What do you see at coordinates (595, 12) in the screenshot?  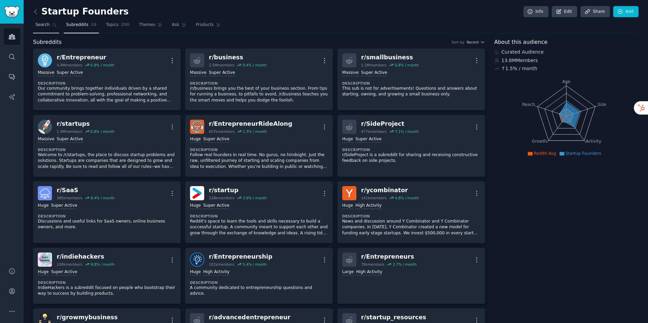 I see `a: Share` at bounding box center [595, 12].